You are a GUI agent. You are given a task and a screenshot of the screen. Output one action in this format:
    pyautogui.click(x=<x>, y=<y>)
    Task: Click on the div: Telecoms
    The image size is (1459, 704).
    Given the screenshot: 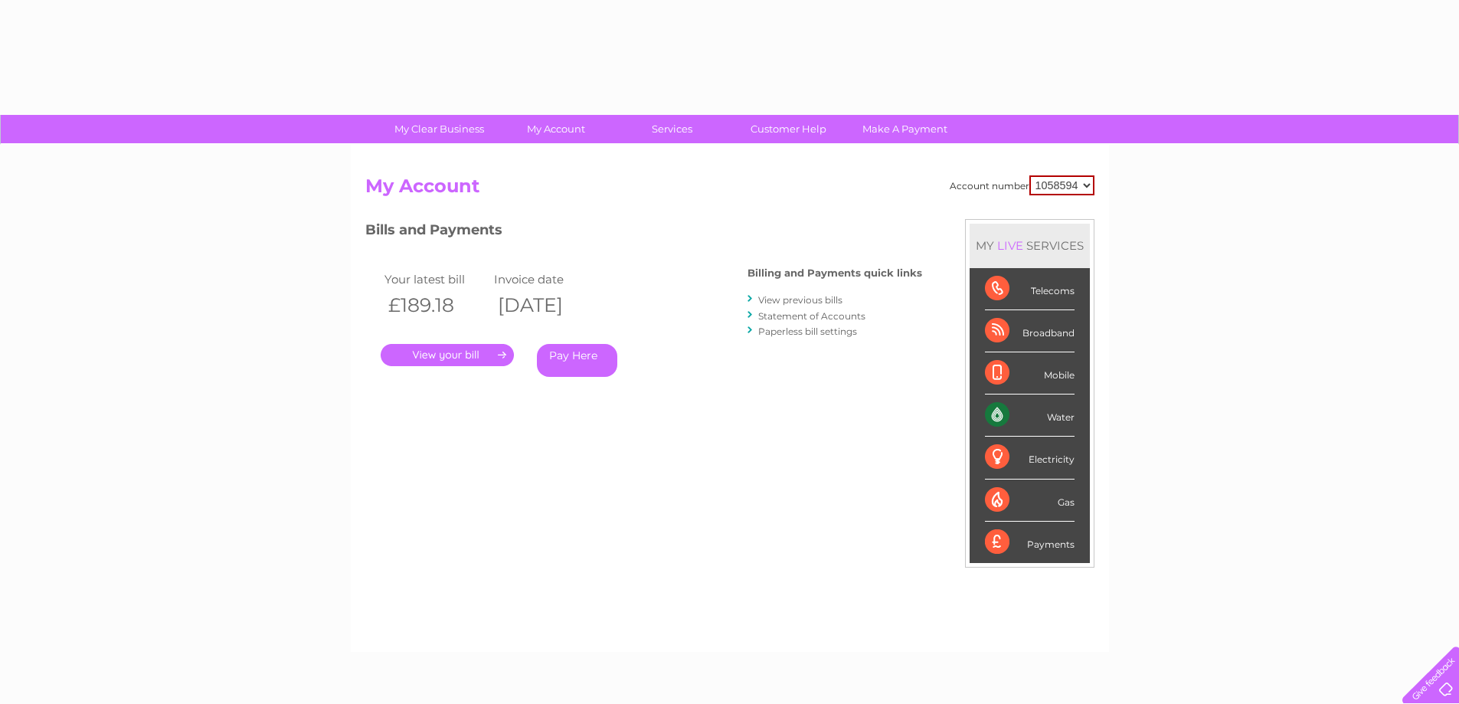 What is the action you would take?
    pyautogui.click(x=1030, y=289)
    